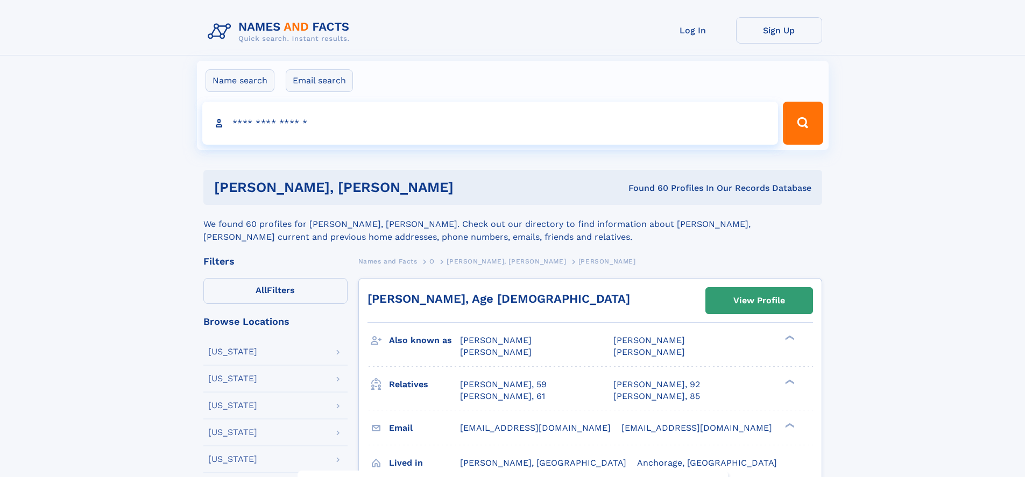  What do you see at coordinates (425, 341) in the screenshot?
I see `h3: Also known as` at bounding box center [425, 341].